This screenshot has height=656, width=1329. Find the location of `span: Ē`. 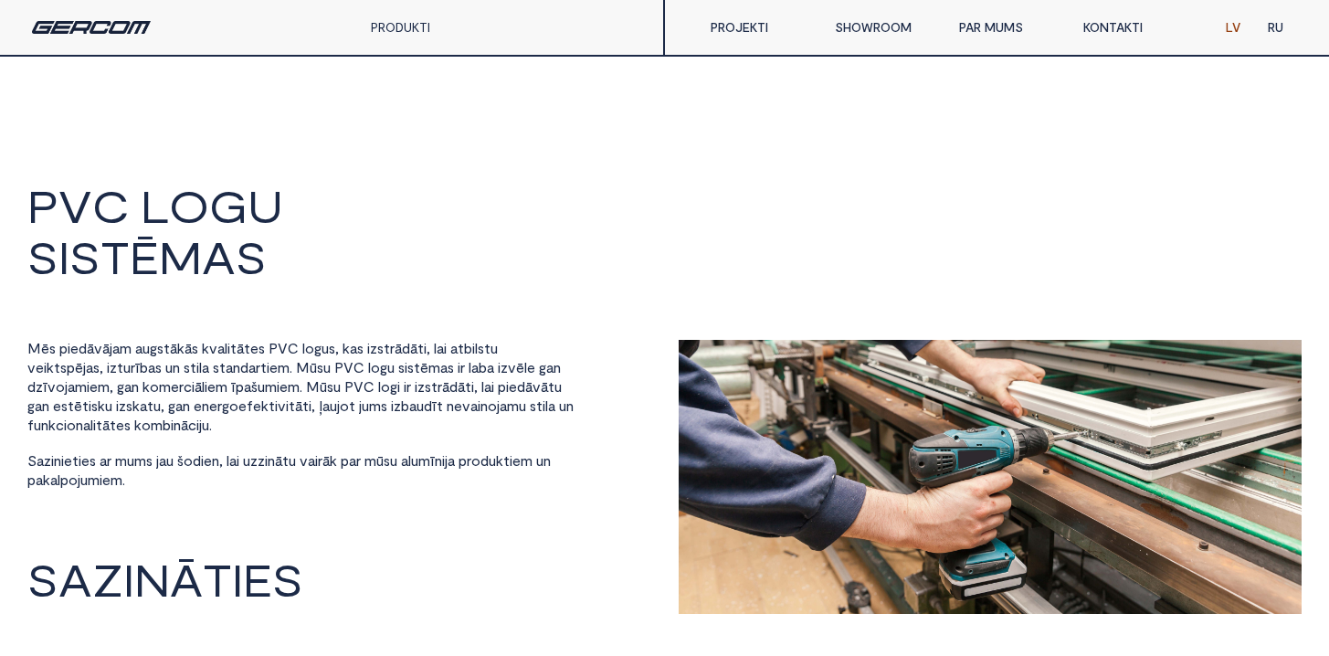

span: Ē is located at coordinates (144, 257).